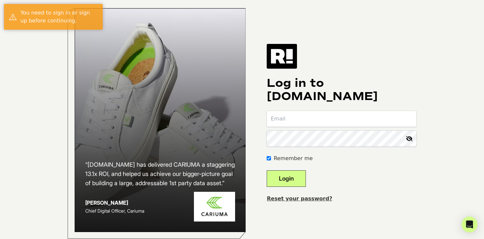 This screenshot has width=484, height=239. Describe the element at coordinates (470, 224) in the screenshot. I see `div: Open Intercom Messenger` at that location.